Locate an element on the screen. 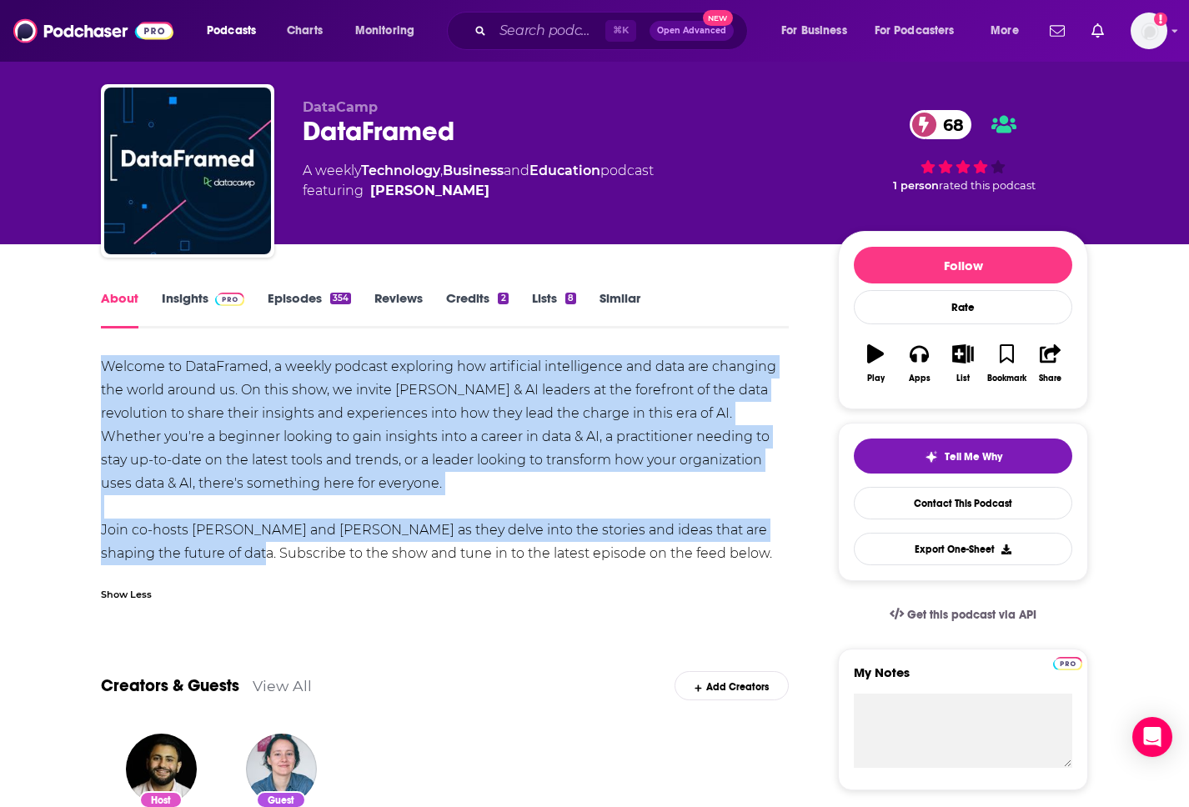 The width and height of the screenshot is (1189, 807). a: Get this podcast via API is located at coordinates (963, 614).